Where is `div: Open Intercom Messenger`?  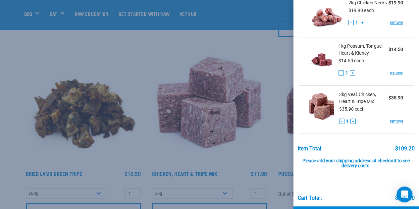 div: Open Intercom Messenger is located at coordinates (404, 194).